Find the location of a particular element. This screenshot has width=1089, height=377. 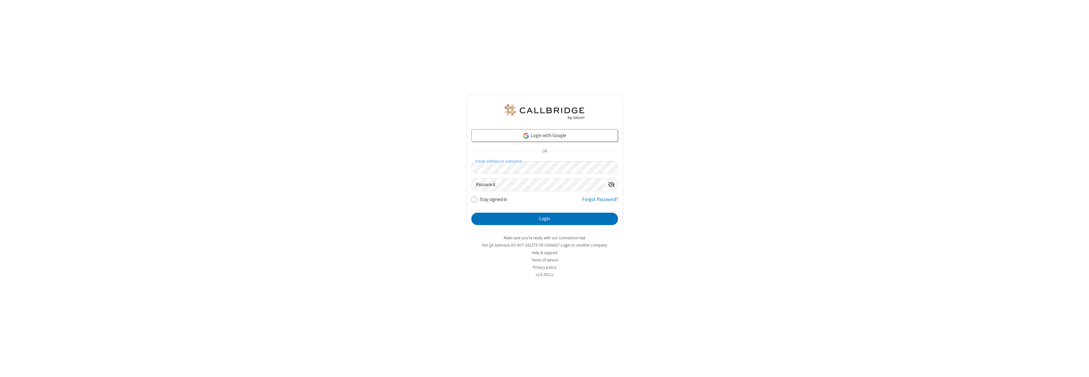

span: OR is located at coordinates (544, 152).